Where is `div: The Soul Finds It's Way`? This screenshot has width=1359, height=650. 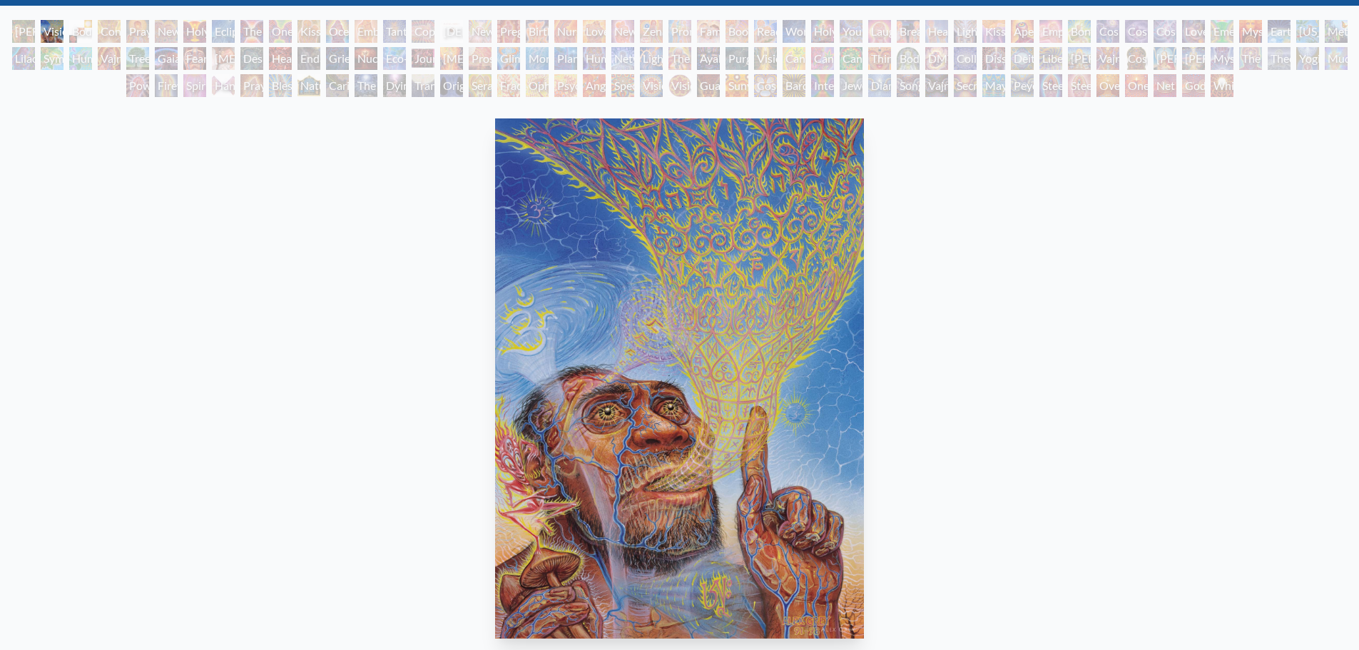
div: The Soul Finds It's Way is located at coordinates (366, 86).